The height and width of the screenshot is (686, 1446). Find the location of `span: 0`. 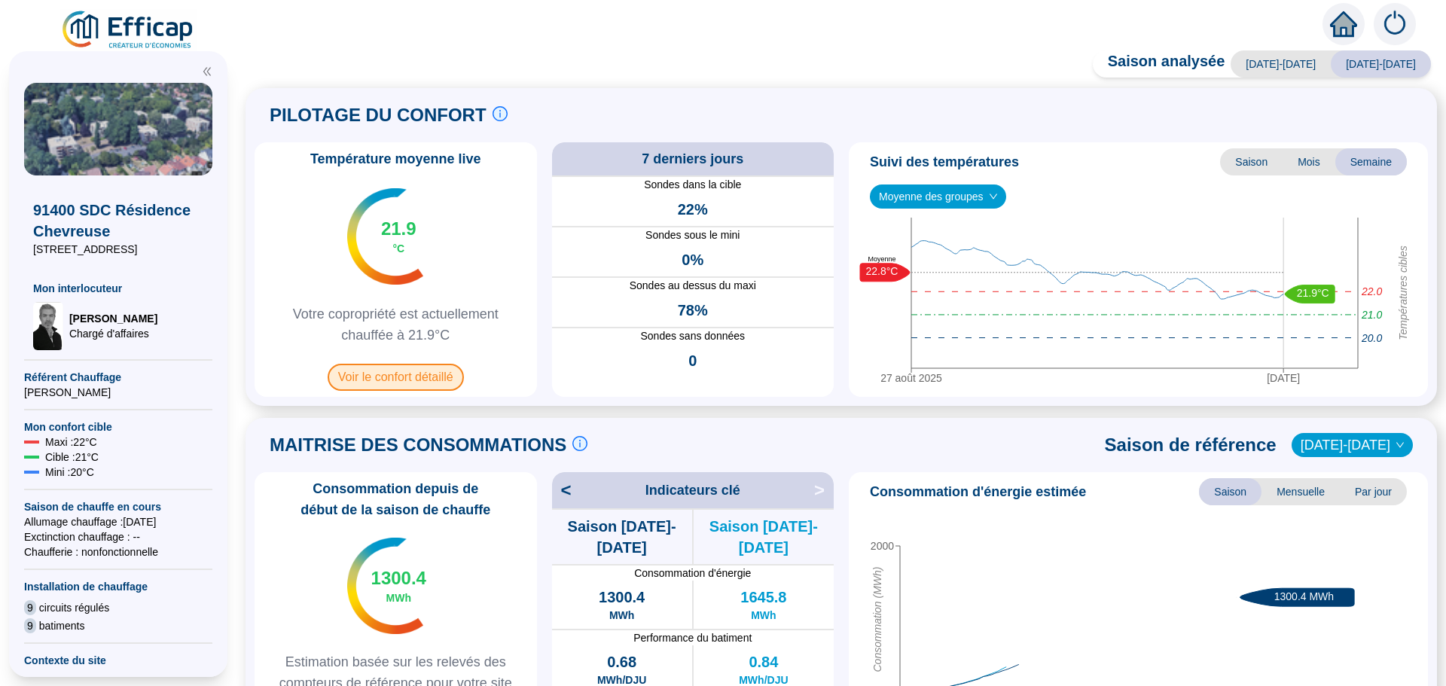

span: 0 is located at coordinates (692, 361).